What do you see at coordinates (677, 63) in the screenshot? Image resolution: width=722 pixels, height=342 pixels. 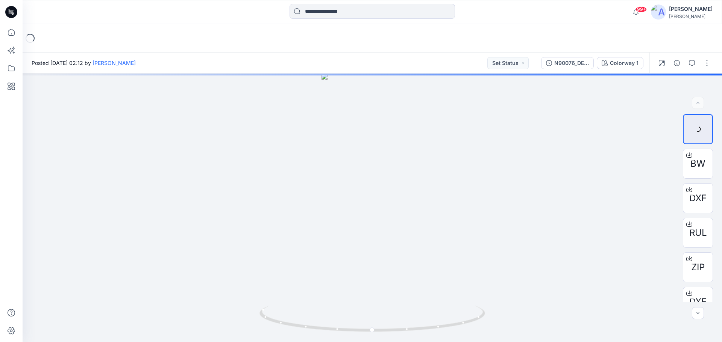 I see `button: Details` at bounding box center [677, 63].